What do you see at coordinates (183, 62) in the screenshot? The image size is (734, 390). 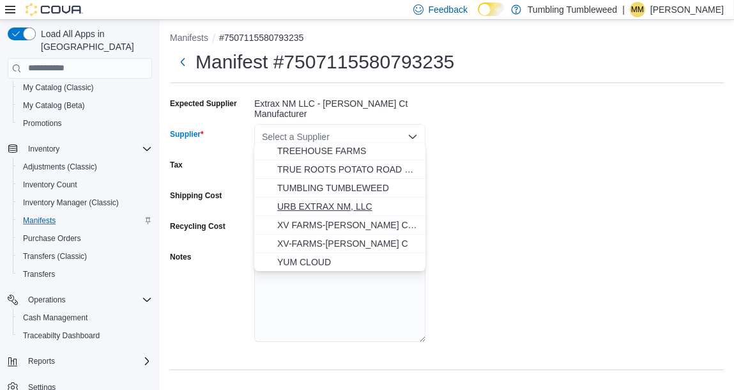 I see `button: Next` at bounding box center [183, 62].